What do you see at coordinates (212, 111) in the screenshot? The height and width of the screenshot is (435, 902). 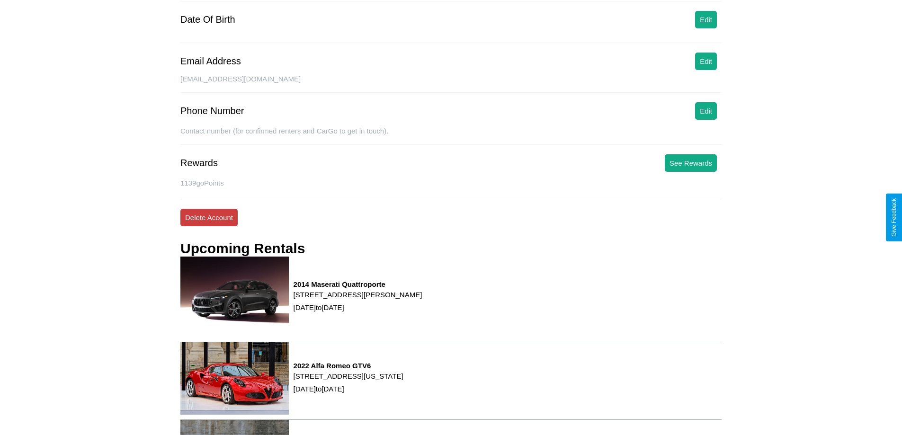 I see `div: Phone Number` at bounding box center [212, 111].